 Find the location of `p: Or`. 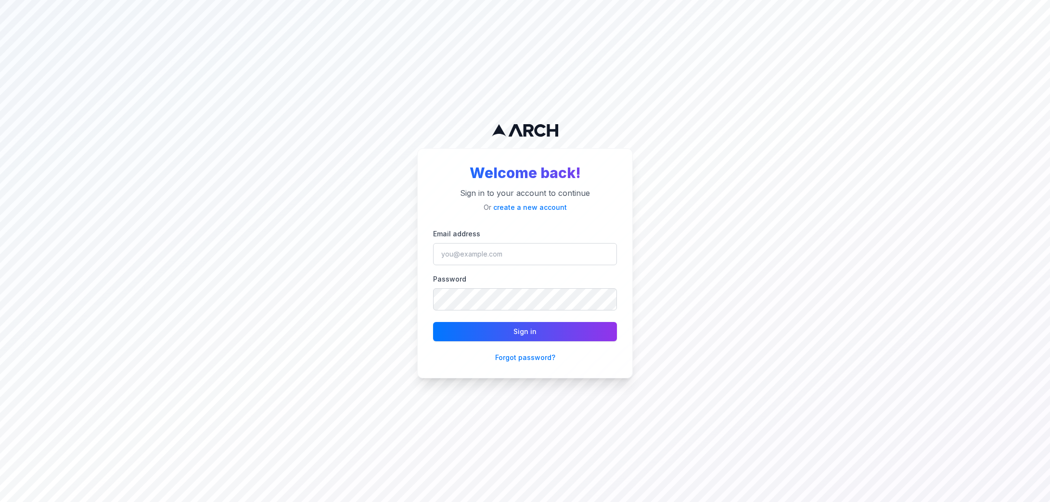

p: Or is located at coordinates (525, 207).